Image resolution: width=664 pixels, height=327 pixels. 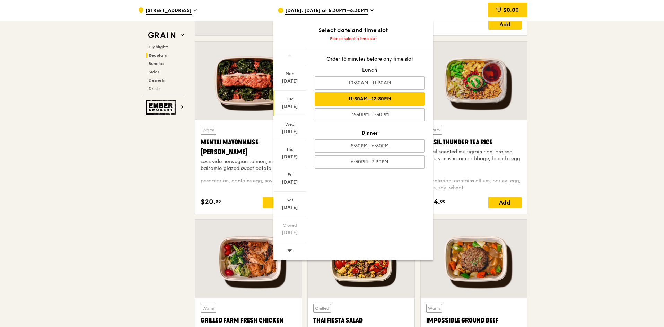 I want to click on span: $14., so click(x=433, y=202).